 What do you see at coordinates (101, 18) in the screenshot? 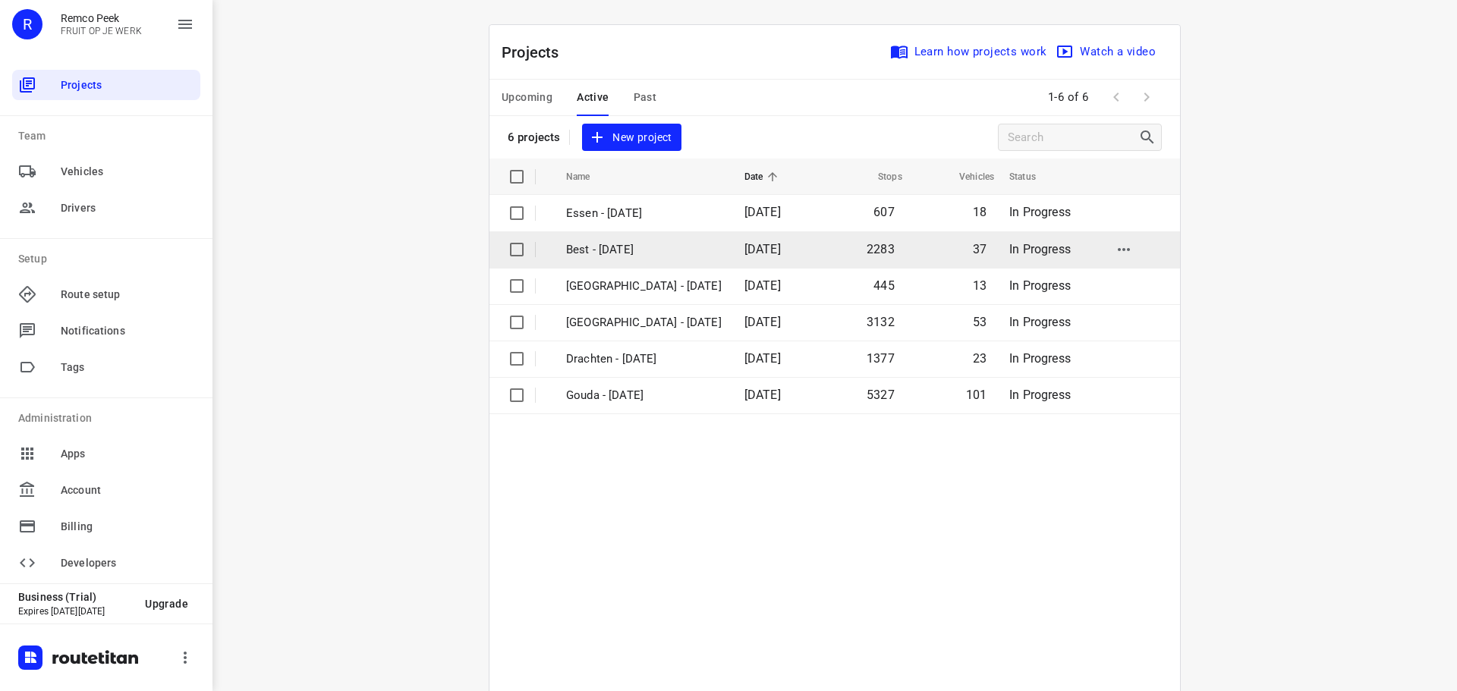
I see `p: Remco Peek` at bounding box center [101, 18].